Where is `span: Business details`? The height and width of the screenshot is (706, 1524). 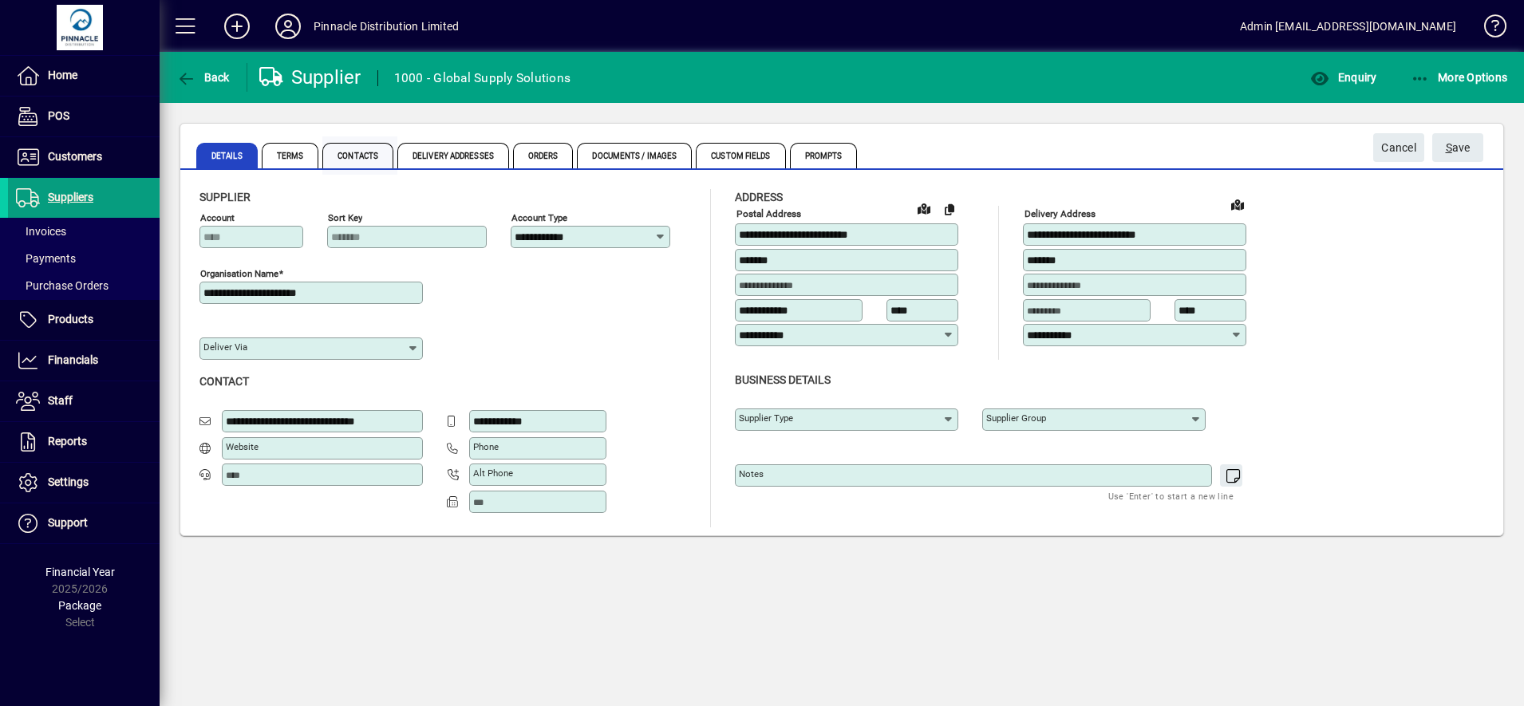 span: Business details is located at coordinates (783, 380).